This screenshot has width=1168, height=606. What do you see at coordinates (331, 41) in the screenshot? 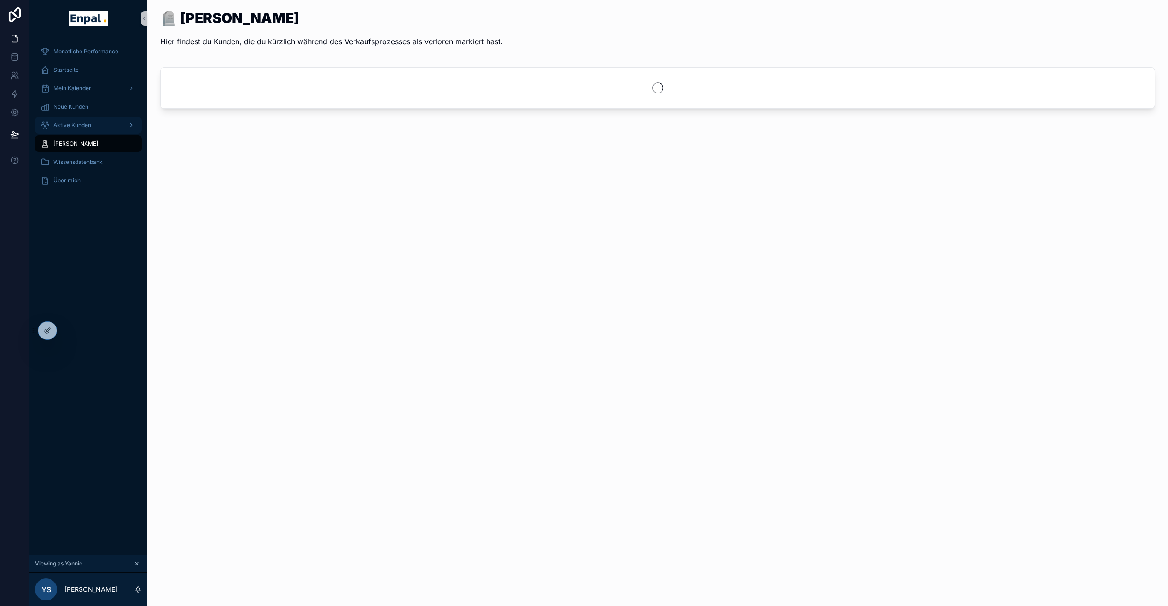
I see `p: Hier findest du Kunden, die du kürzlich während des Verkaufsprozesses als verloren markiert hast.` at bounding box center [331, 41].